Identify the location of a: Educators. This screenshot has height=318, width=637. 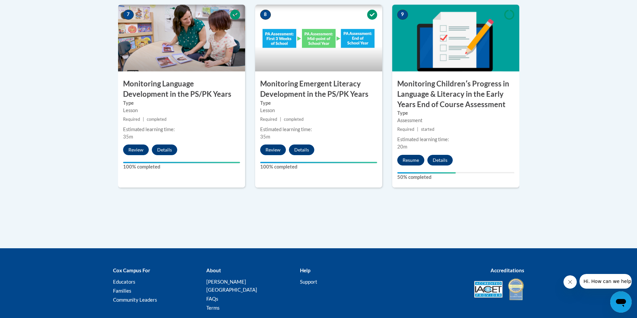
(124, 282).